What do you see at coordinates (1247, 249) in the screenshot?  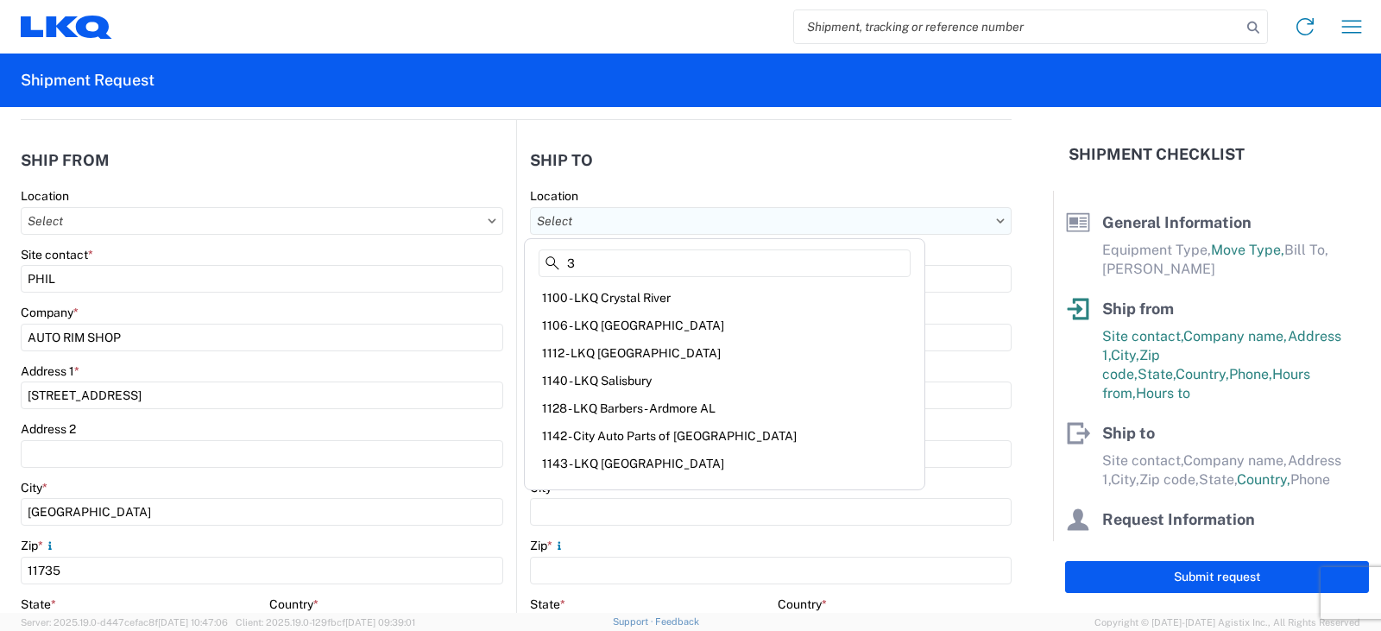 I see `span: Move Type,` at bounding box center [1247, 249].